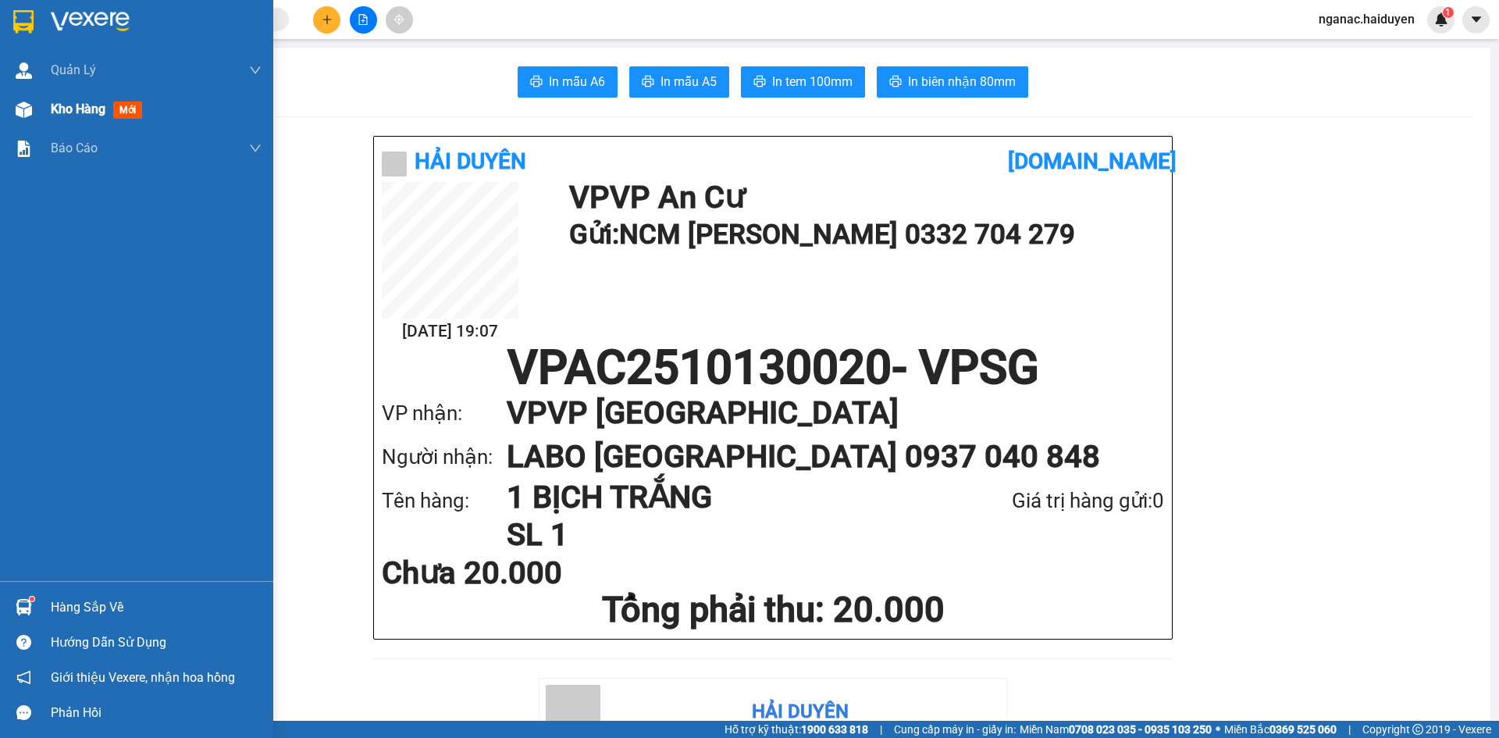  Describe the element at coordinates (326, 20) in the screenshot. I see `button: plus` at that location.